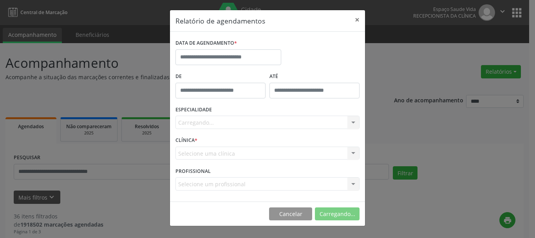 The height and width of the screenshot is (238, 535). What do you see at coordinates (194, 110) in the screenshot?
I see `label: ESPECIALIDADE` at bounding box center [194, 110].